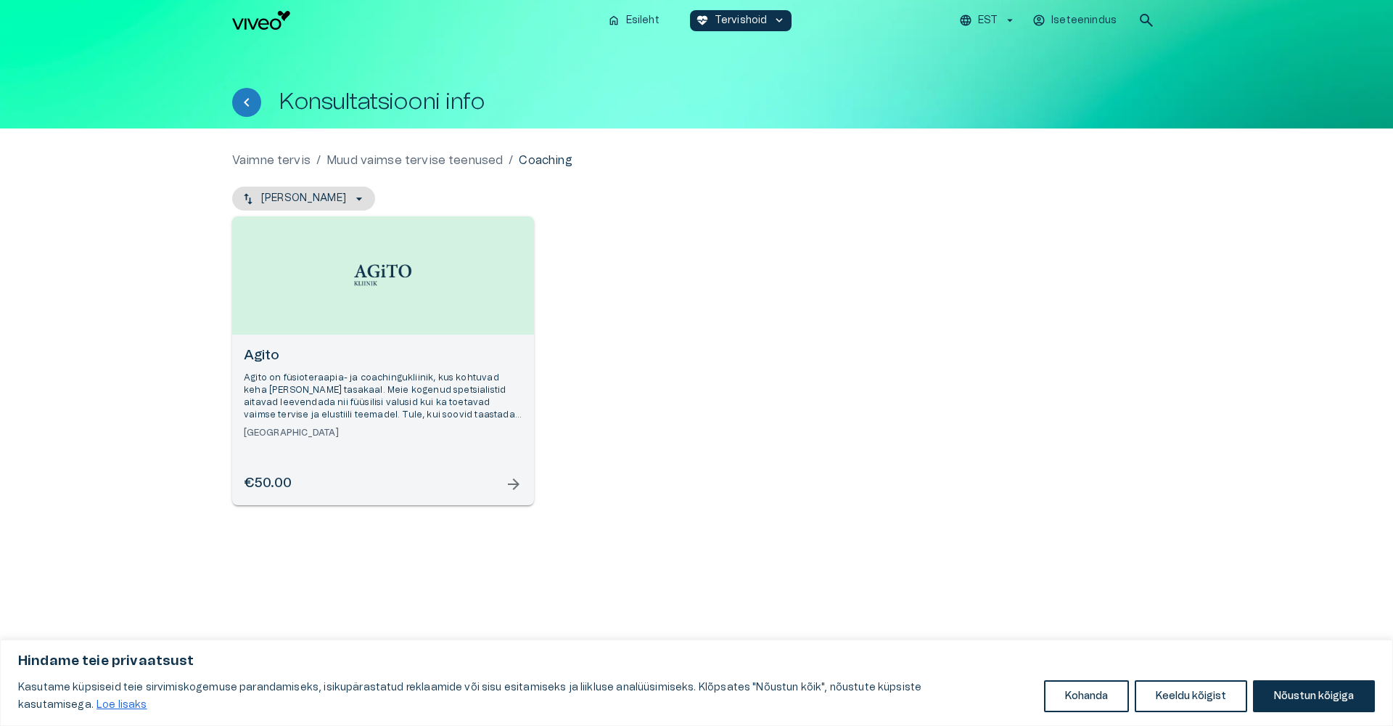  Describe the element at coordinates (414, 20) in the screenshot. I see `a: Navigate to homepage` at that location.